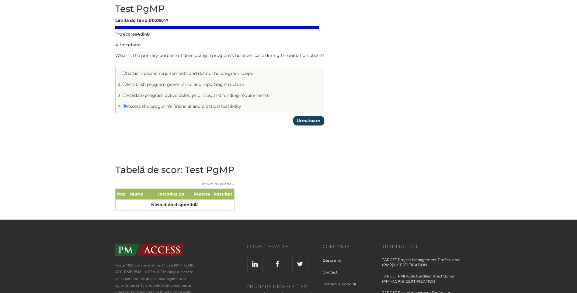 Image resolution: width=577 pixels, height=293 pixels. What do you see at coordinates (120, 84) in the screenshot?
I see `span: 2.` at bounding box center [120, 84].